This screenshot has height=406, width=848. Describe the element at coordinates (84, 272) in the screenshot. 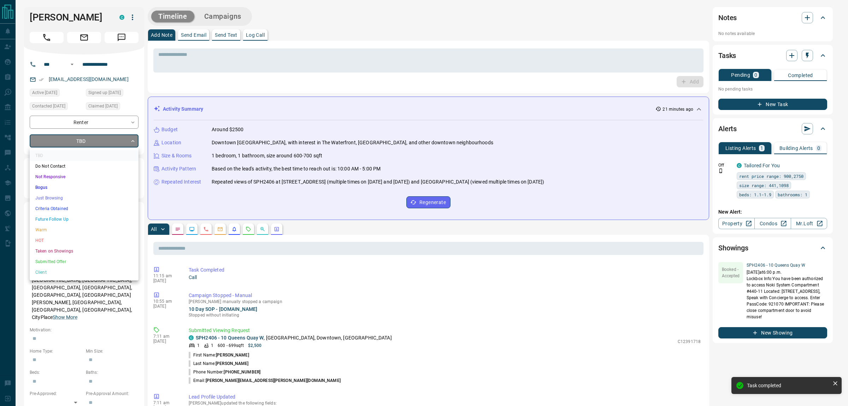

I see `li: Client` at that location.